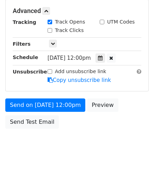  I want to click on a: Copy unsubscribe link, so click(79, 80).